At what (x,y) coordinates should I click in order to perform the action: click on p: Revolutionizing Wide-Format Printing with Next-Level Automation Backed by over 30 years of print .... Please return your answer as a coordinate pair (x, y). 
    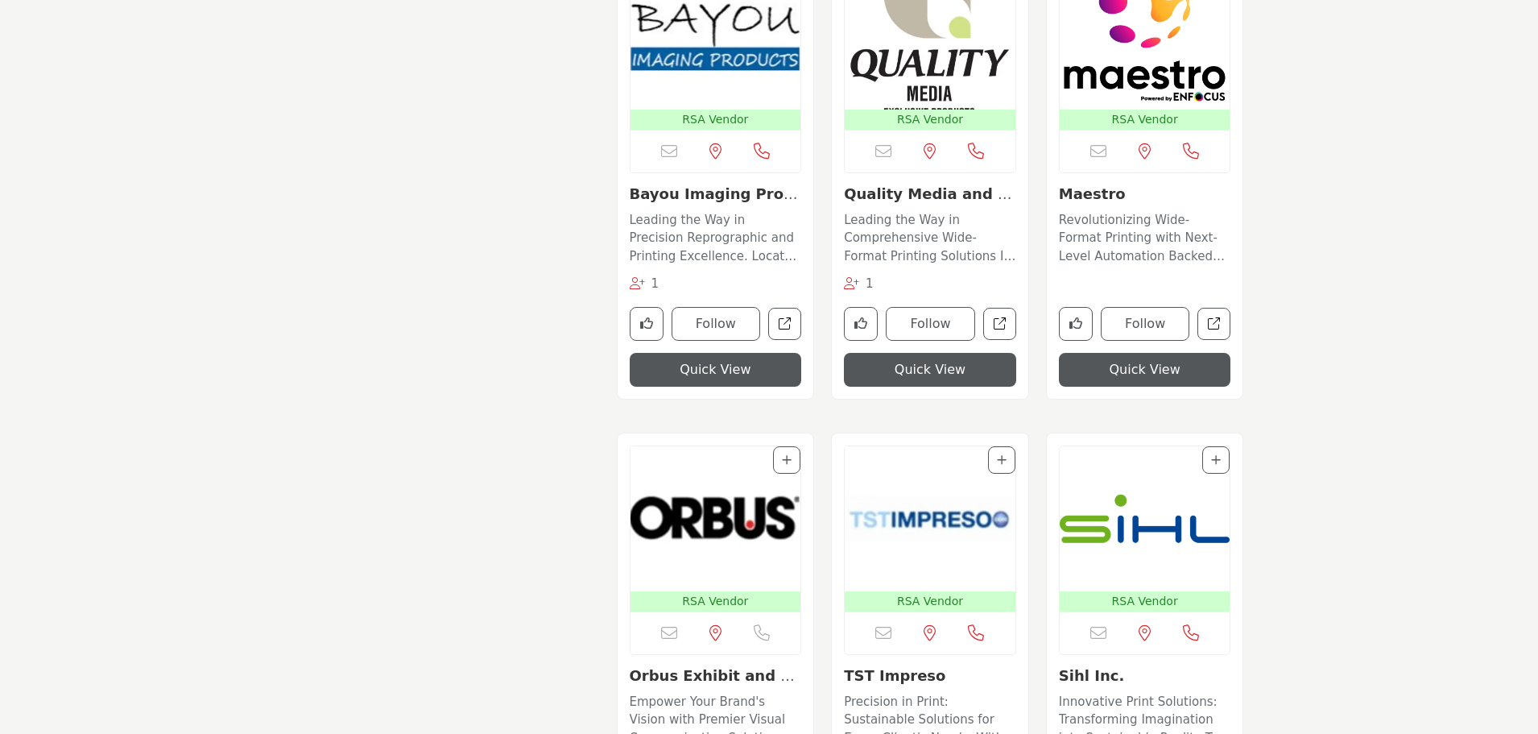
    Looking at the image, I should click on (1145, 238).